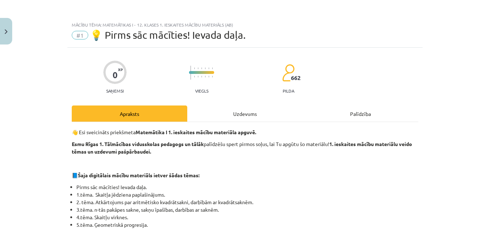 The height and width of the screenshot is (230, 490). I want to click on p: Viegls, so click(201, 91).